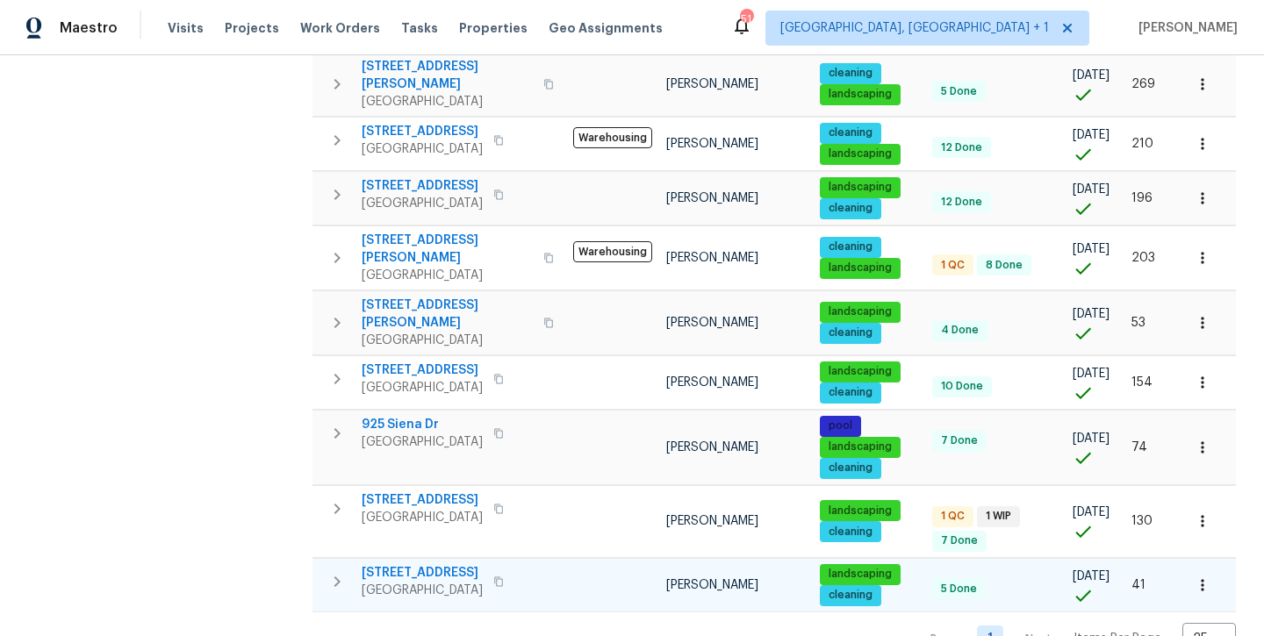  Describe the element at coordinates (185, 28) in the screenshot. I see `span: Visits` at that location.